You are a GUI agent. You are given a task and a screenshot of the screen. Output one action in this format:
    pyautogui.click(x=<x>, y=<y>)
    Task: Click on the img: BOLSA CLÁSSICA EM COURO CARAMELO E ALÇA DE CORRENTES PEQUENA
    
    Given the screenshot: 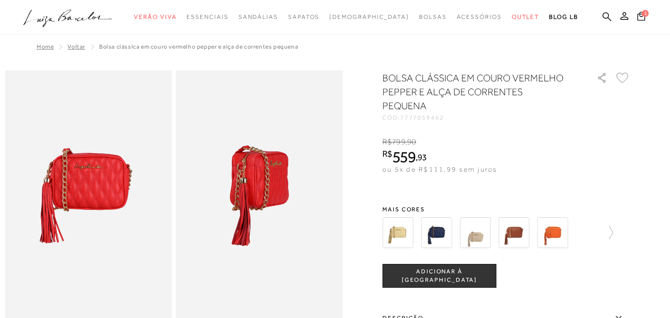 What is the action you would take?
    pyautogui.click(x=513, y=232)
    